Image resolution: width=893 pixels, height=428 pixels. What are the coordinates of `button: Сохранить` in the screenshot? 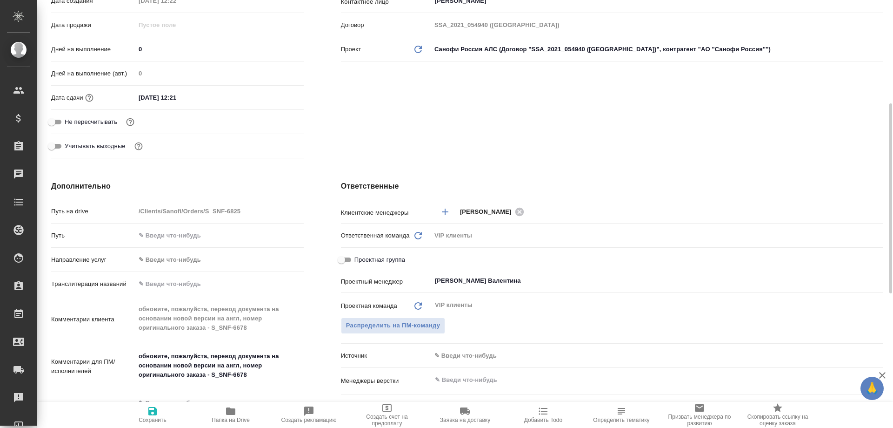 It's located at (153, 415).